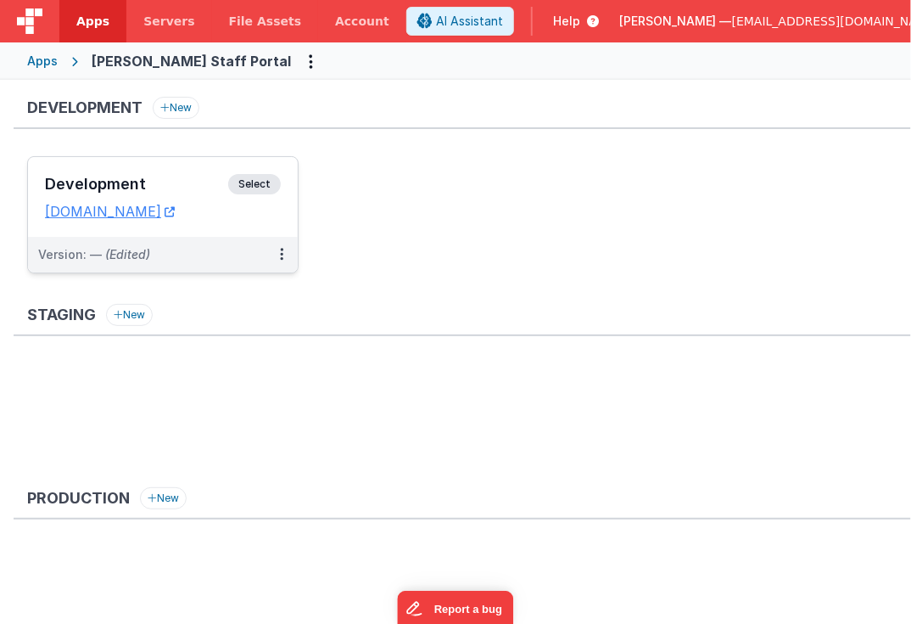 The width and height of the screenshot is (911, 624). What do you see at coordinates (460, 21) in the screenshot?
I see `button: AI Assistant` at bounding box center [460, 21].